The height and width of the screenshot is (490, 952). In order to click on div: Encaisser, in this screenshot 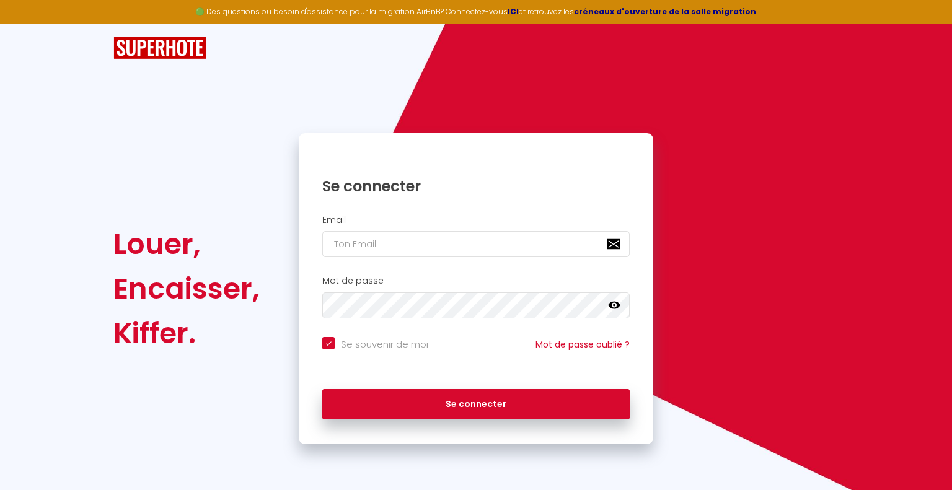, I will do `click(187, 289)`.